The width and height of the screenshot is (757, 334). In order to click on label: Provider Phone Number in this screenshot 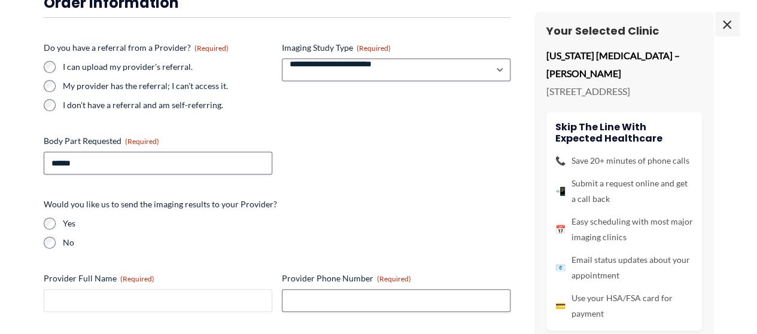, I will do `click(396, 279)`.